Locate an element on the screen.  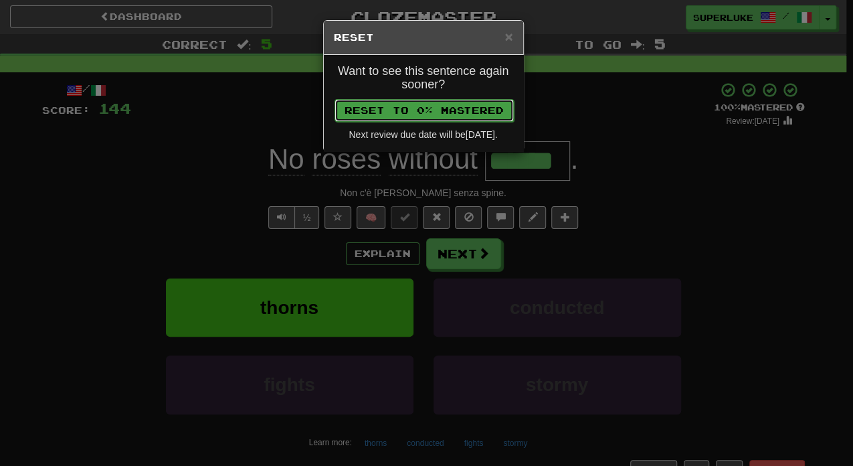
button: Reset to 0% Mastered is located at coordinates (424, 110).